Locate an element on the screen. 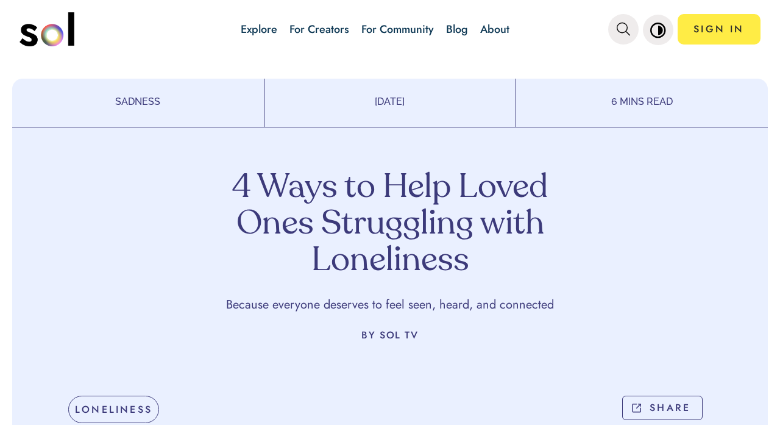 This screenshot has width=780, height=425. a: For Creators is located at coordinates (319, 29).